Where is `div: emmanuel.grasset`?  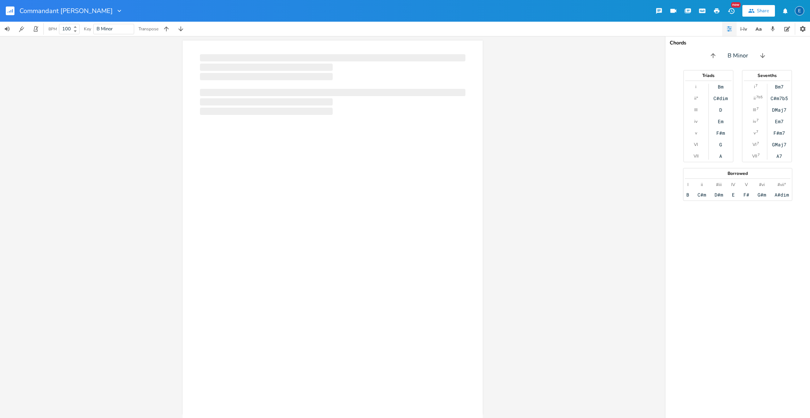 div: emmanuel.grasset is located at coordinates (799, 11).